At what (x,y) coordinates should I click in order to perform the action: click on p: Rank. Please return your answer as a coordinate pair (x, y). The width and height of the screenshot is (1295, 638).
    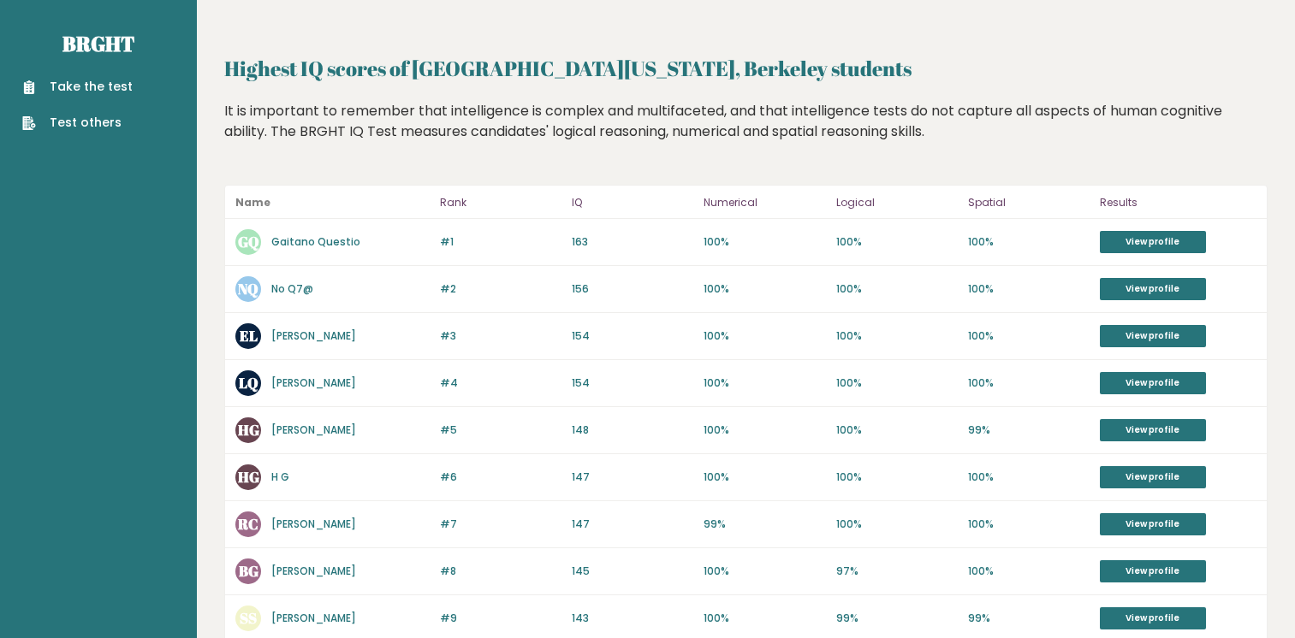
    Looking at the image, I should click on (501, 203).